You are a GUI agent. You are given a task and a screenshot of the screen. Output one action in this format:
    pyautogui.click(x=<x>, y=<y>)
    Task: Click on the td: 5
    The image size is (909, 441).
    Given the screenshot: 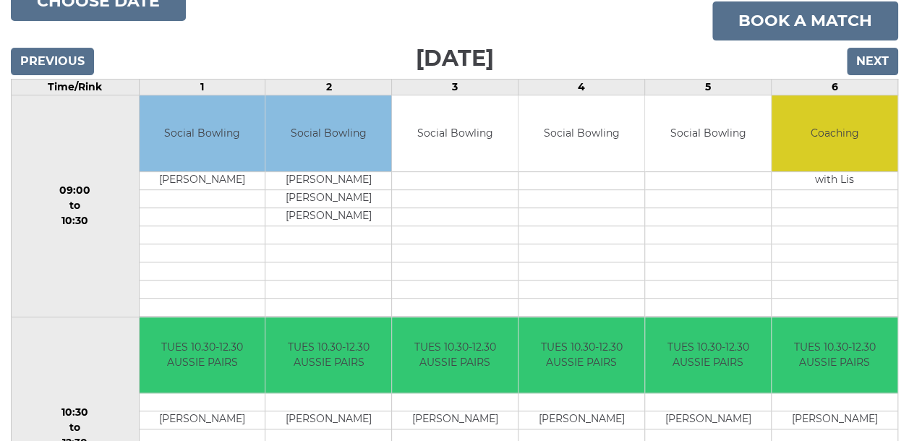 What is the action you would take?
    pyautogui.click(x=708, y=88)
    